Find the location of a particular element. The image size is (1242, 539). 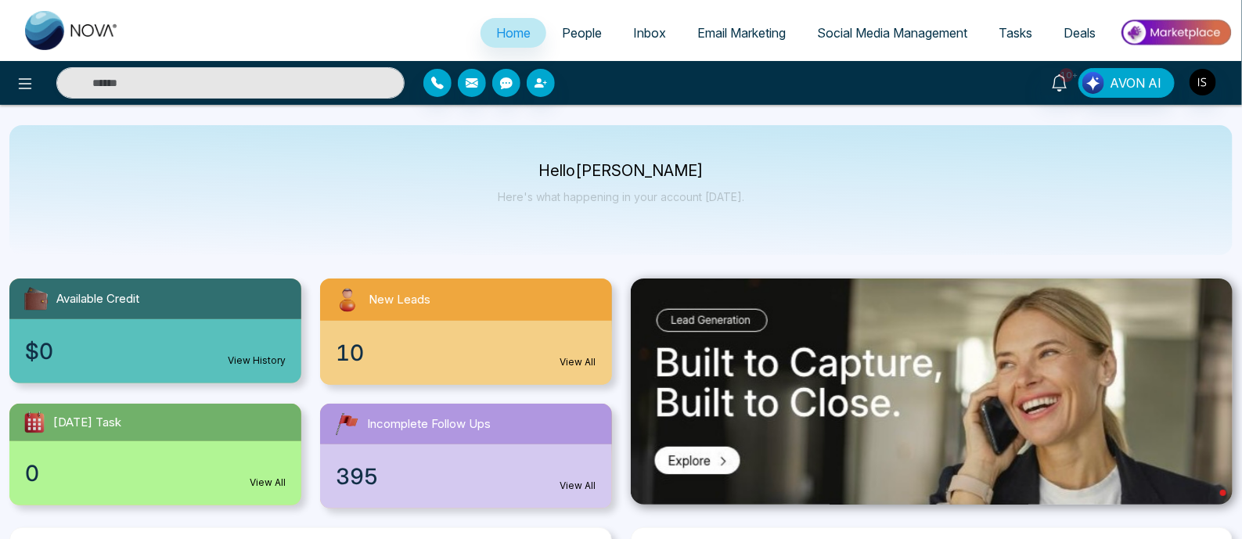

span: Inbox is located at coordinates (649, 33).